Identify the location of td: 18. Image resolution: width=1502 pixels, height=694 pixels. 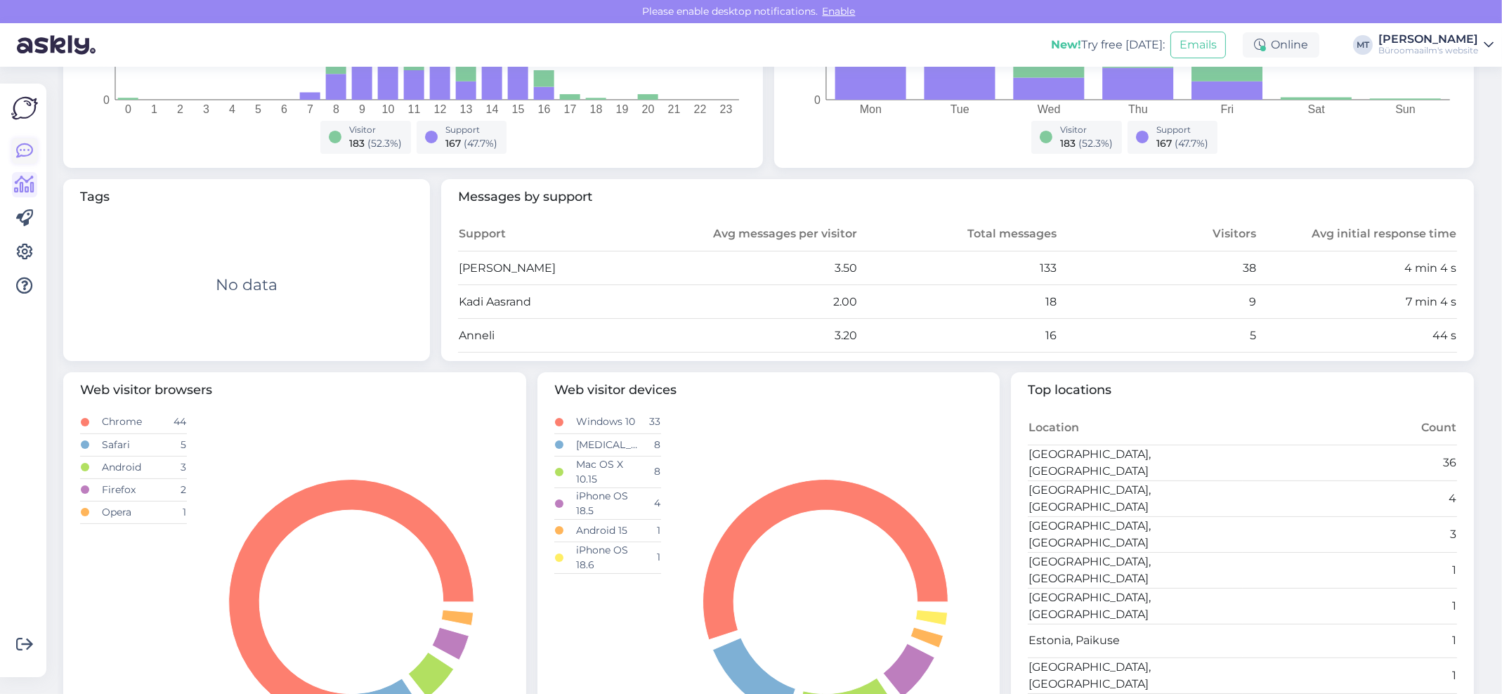
(958, 302).